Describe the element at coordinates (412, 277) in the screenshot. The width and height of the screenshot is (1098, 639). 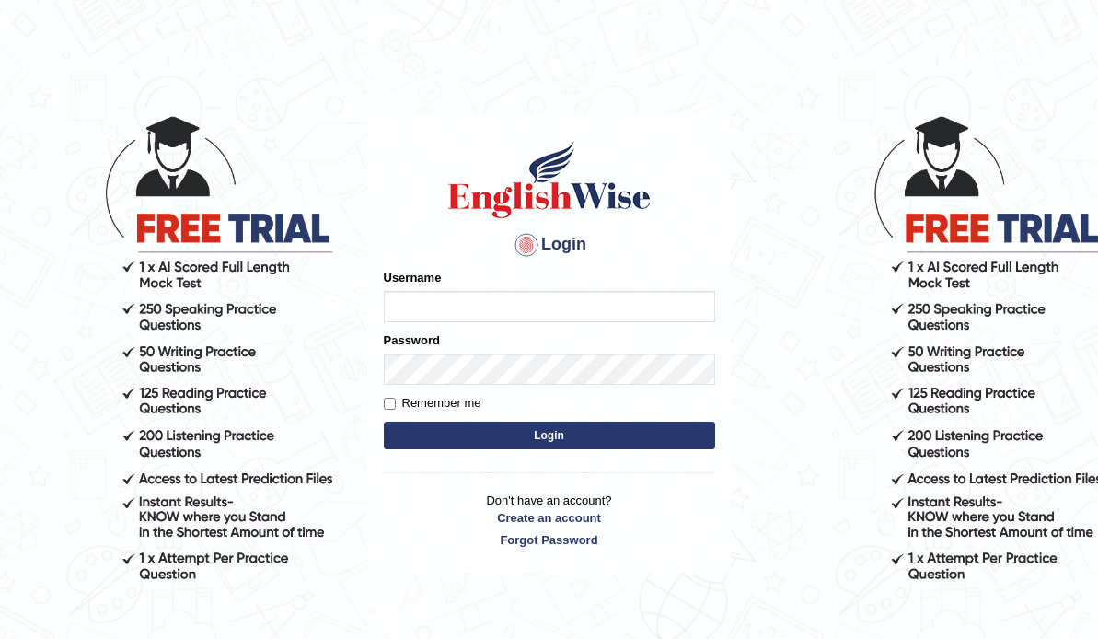
I see `label: Username` at that location.